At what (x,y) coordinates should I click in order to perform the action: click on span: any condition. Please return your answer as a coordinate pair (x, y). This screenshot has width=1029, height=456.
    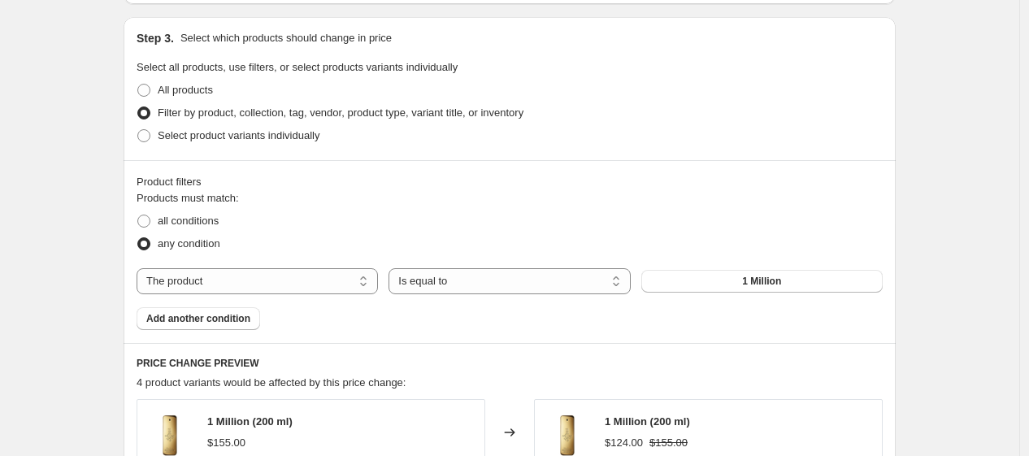
    Looking at the image, I should click on (188, 243).